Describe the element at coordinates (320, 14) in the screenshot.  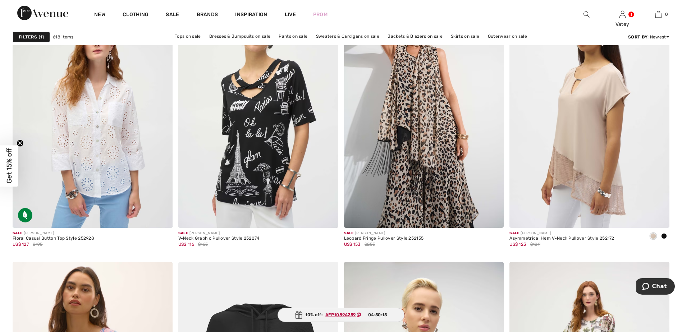
I see `a: Prom` at that location.